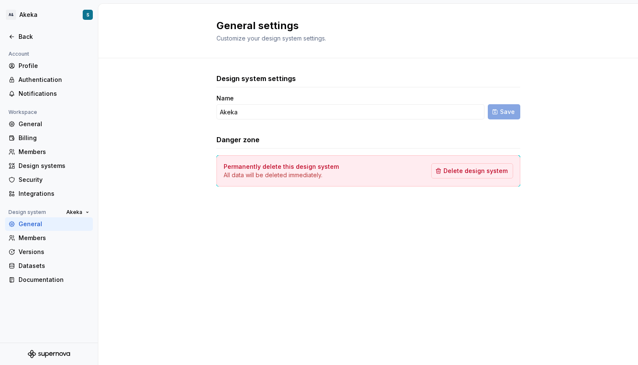  Describe the element at coordinates (54, 80) in the screenshot. I see `div: Authentication` at that location.